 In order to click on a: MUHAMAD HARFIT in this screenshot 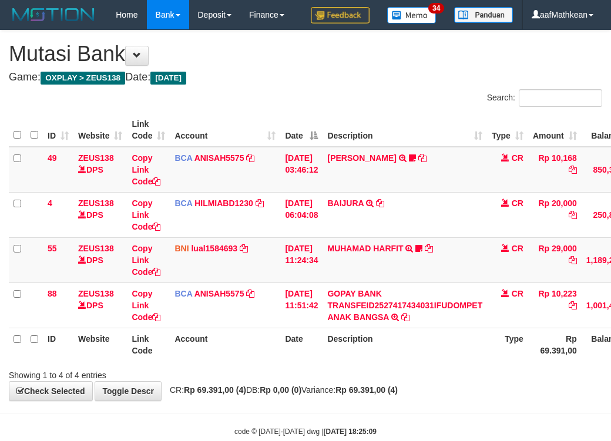, I will do `click(365, 248)`.